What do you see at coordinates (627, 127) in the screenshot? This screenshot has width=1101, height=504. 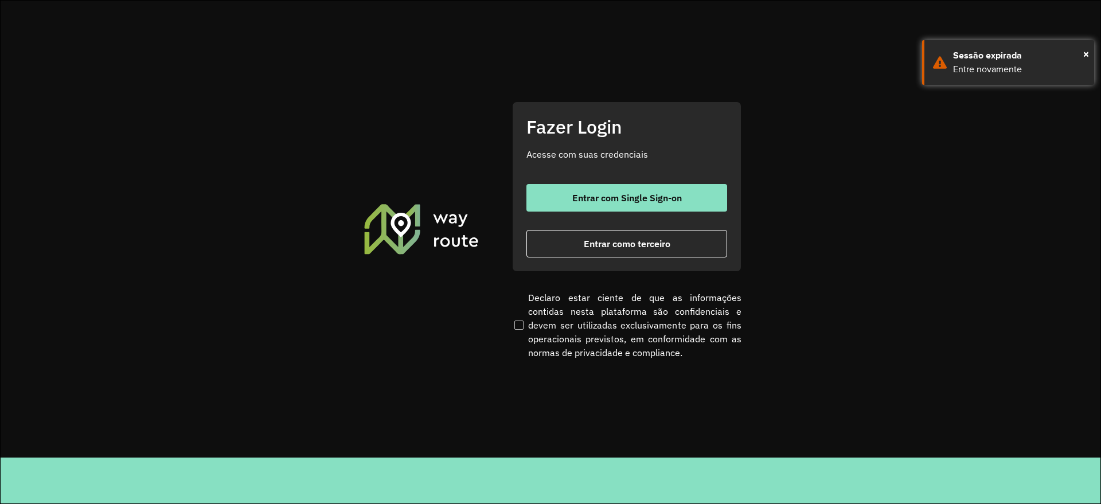 I see `h2: Fazer Login` at bounding box center [627, 127].